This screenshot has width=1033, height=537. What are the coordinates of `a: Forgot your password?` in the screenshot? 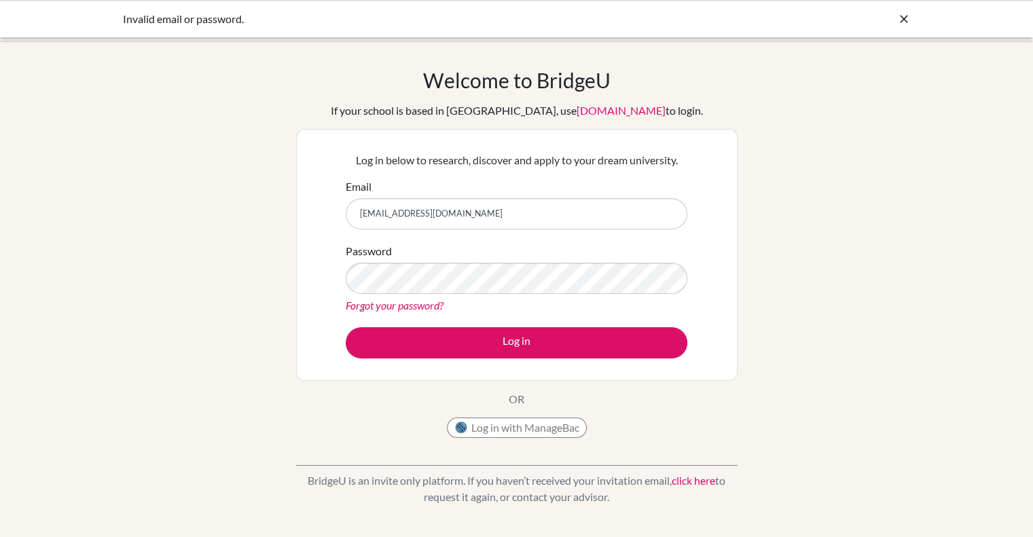 It's located at (395, 305).